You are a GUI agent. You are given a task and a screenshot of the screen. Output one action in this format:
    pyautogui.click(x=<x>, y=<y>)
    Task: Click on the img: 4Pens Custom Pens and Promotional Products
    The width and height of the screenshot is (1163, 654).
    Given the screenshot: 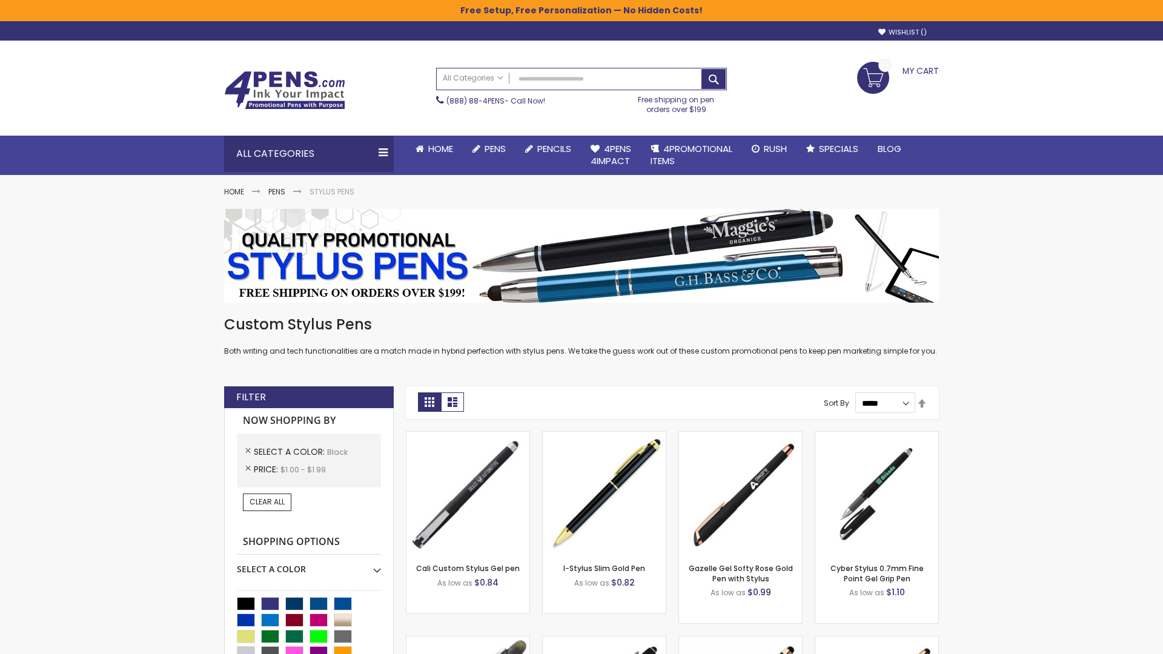 What is the action you would take?
    pyautogui.click(x=285, y=90)
    